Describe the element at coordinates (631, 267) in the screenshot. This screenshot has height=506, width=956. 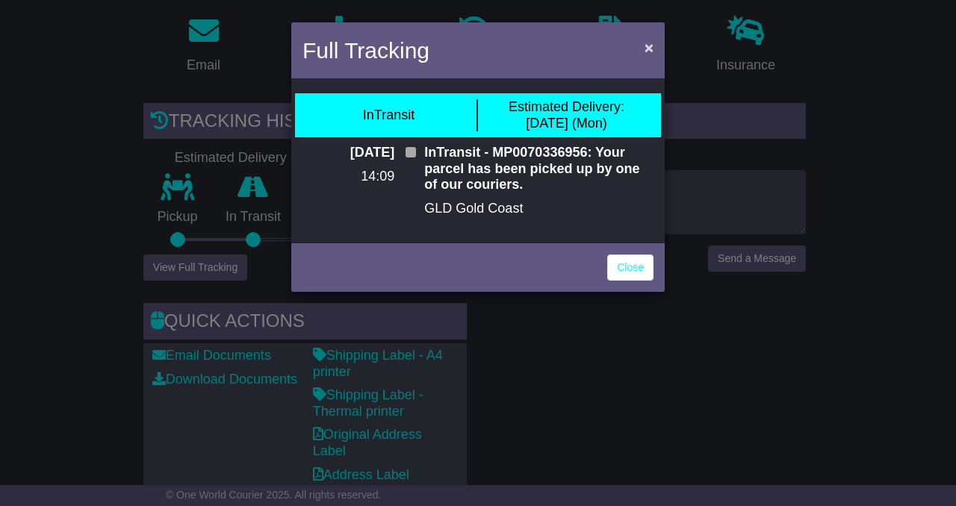
I see `a: Close` at that location.